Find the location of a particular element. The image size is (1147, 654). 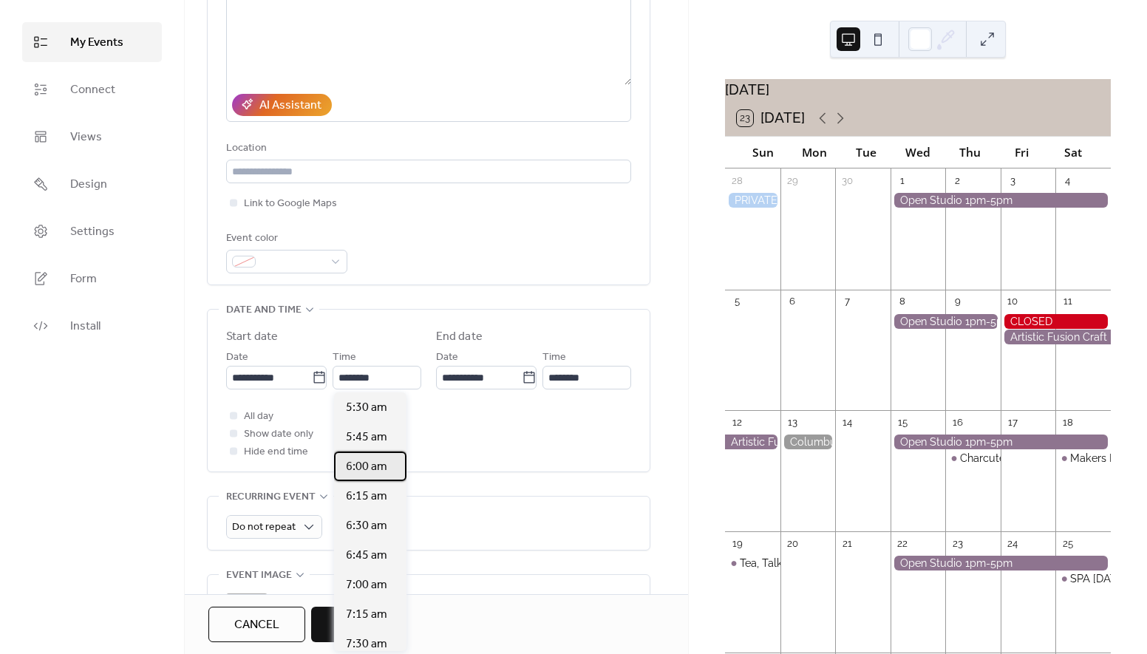

span: 7:00 am is located at coordinates (367, 585).